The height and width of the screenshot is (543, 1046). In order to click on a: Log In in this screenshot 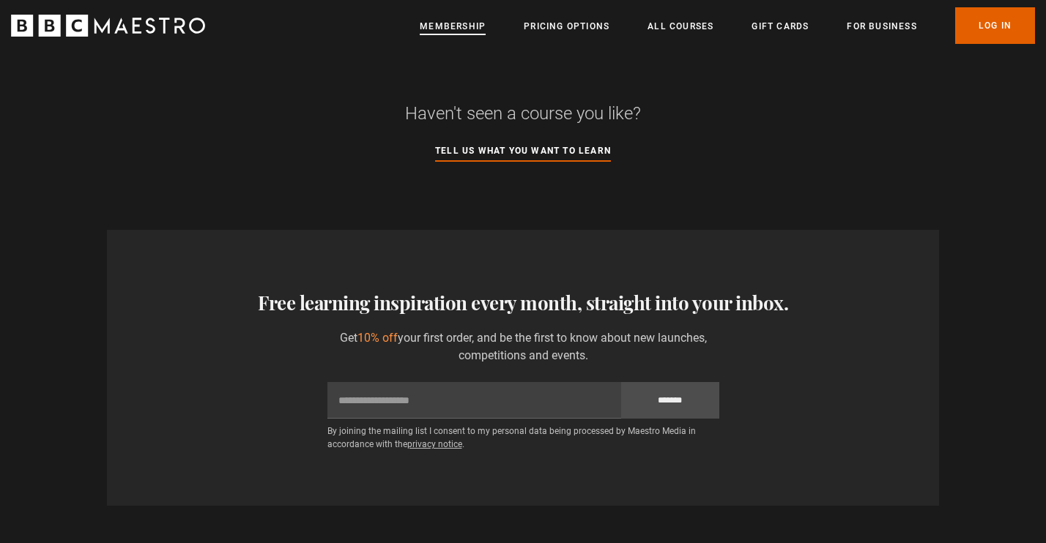, I will do `click(995, 26)`.